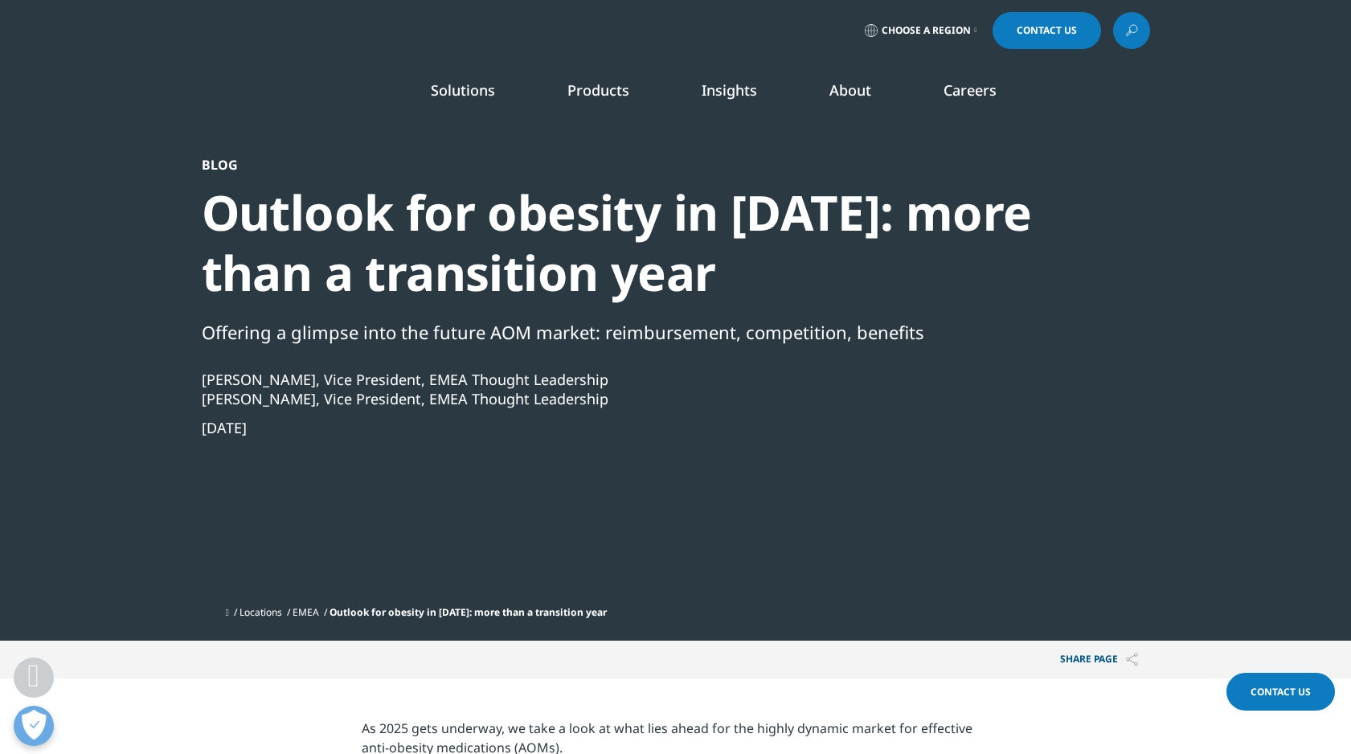 This screenshot has height=754, width=1351. What do you see at coordinates (850, 90) in the screenshot?
I see `a: About` at bounding box center [850, 90].